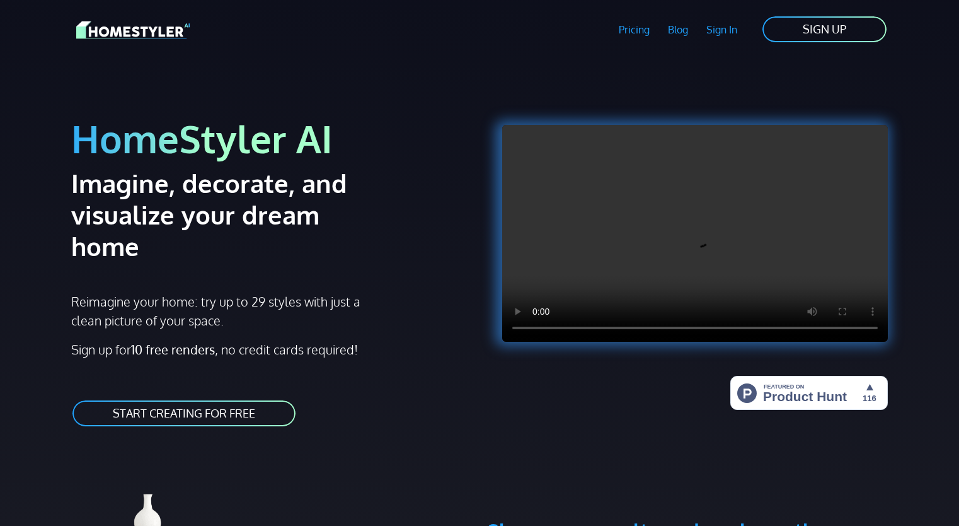  What do you see at coordinates (272, 138) in the screenshot?
I see `h1: HomeStyler AI` at bounding box center [272, 138].